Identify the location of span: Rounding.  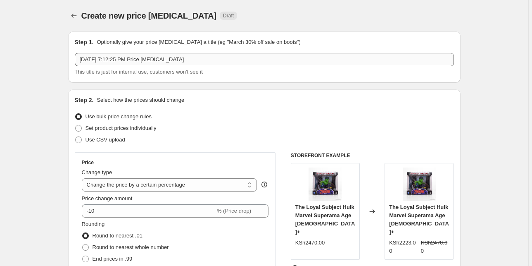
(93, 224).